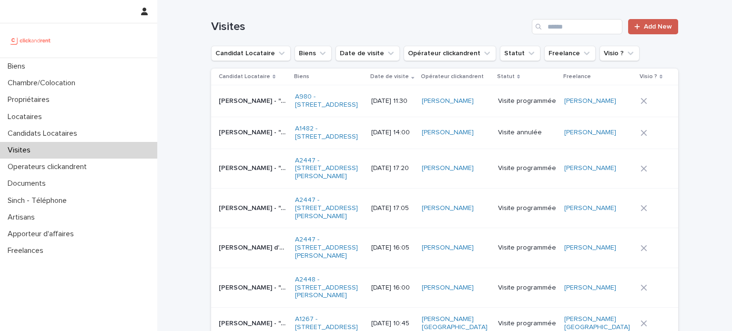 The image size is (732, 331). What do you see at coordinates (506, 77) in the screenshot?
I see `p: Statut` at bounding box center [506, 77].